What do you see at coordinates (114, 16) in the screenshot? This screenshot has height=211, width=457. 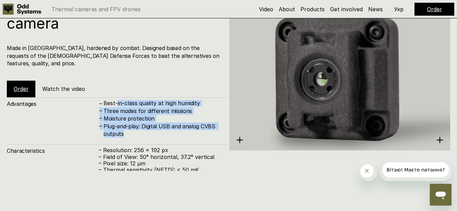 I see `h1: Kurbas-256 – our thermal camera` at bounding box center [114, 16].